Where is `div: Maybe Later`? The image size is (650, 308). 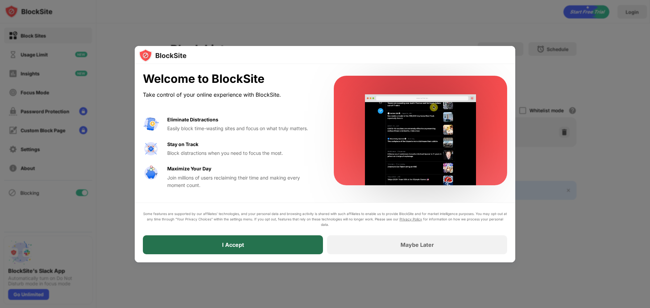 div: Maybe Later is located at coordinates (417, 245).